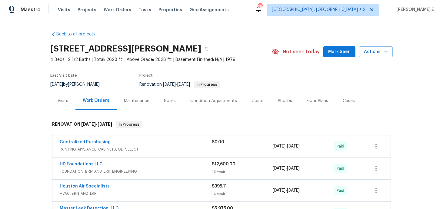  What do you see at coordinates (85, 142) in the screenshot?
I see `a: Centralized Purchasing` at bounding box center [85, 142].